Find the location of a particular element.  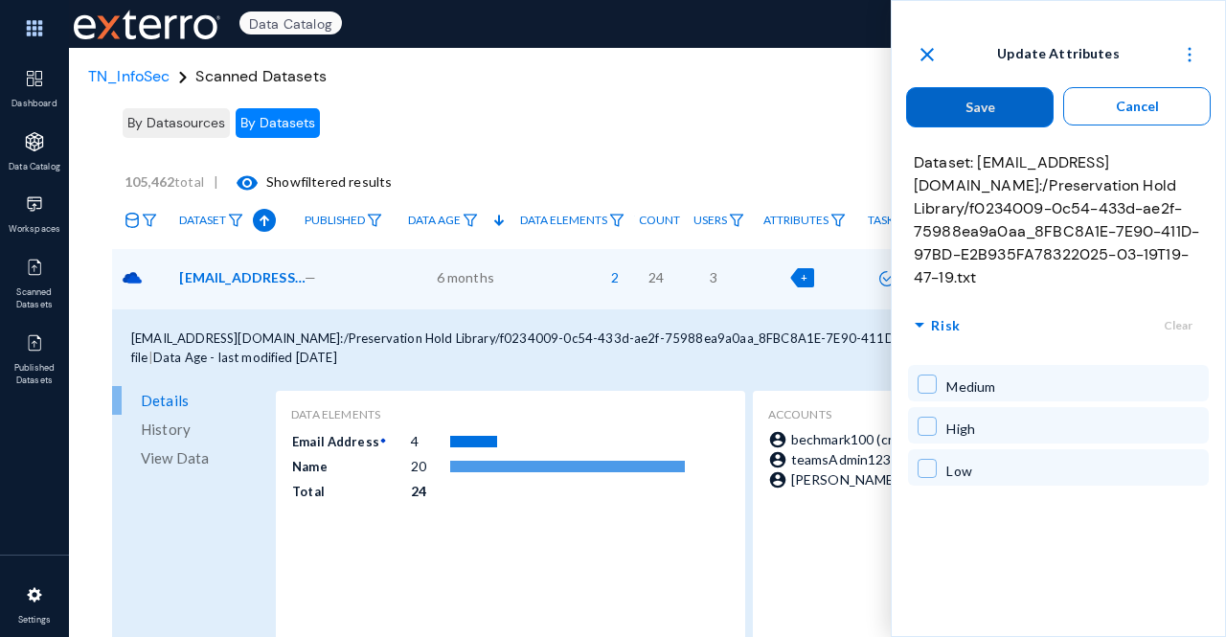

img: icon-applications.svg is located at coordinates (34, 142).